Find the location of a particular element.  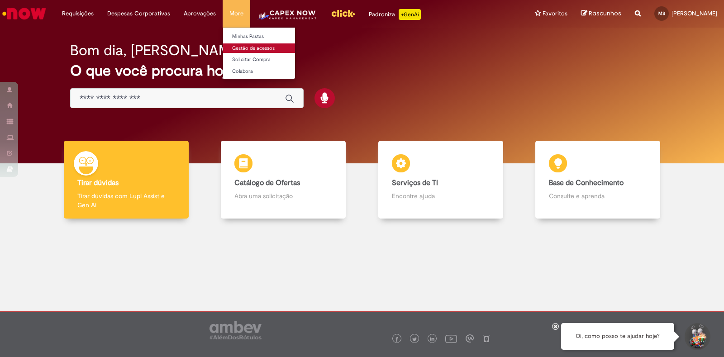

span: MS is located at coordinates (662, 13).